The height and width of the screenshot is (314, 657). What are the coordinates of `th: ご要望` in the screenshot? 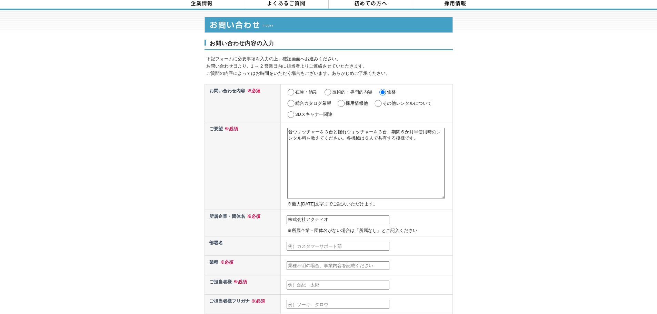 It's located at (243, 166).